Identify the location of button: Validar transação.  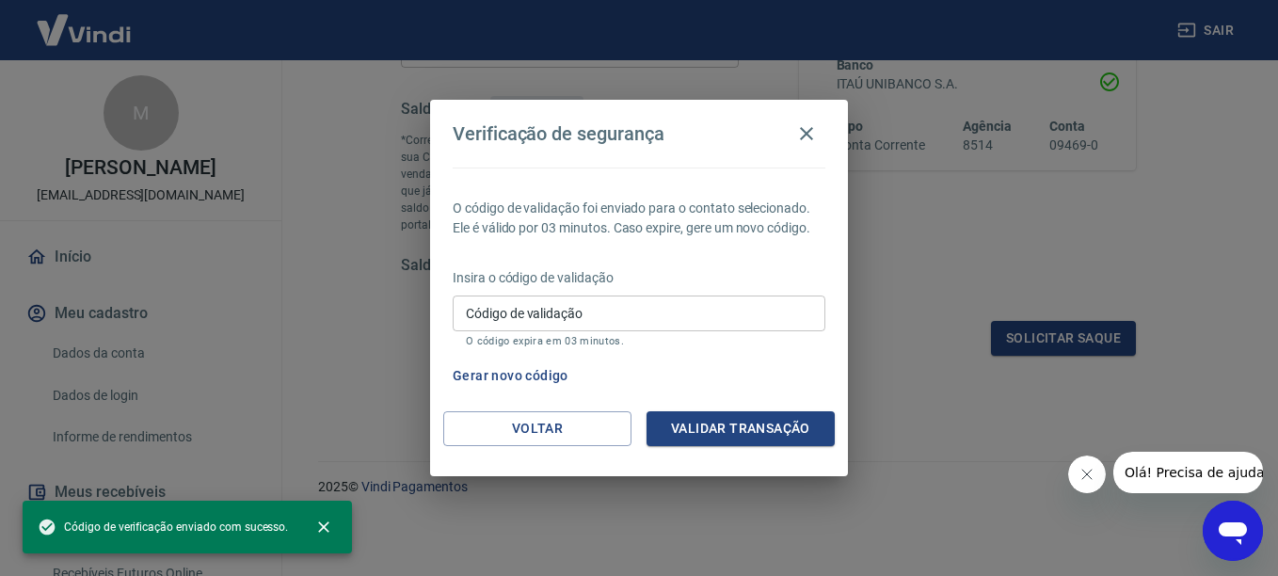
(741, 428).